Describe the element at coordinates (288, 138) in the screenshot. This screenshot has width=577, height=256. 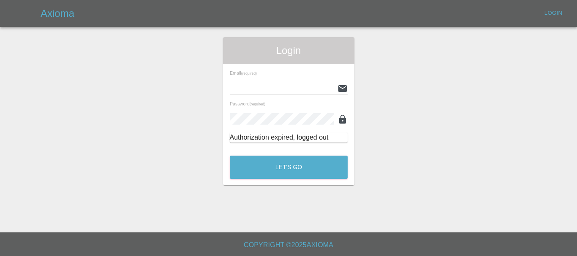
I see `div: Authorization expired, logged out` at that location.